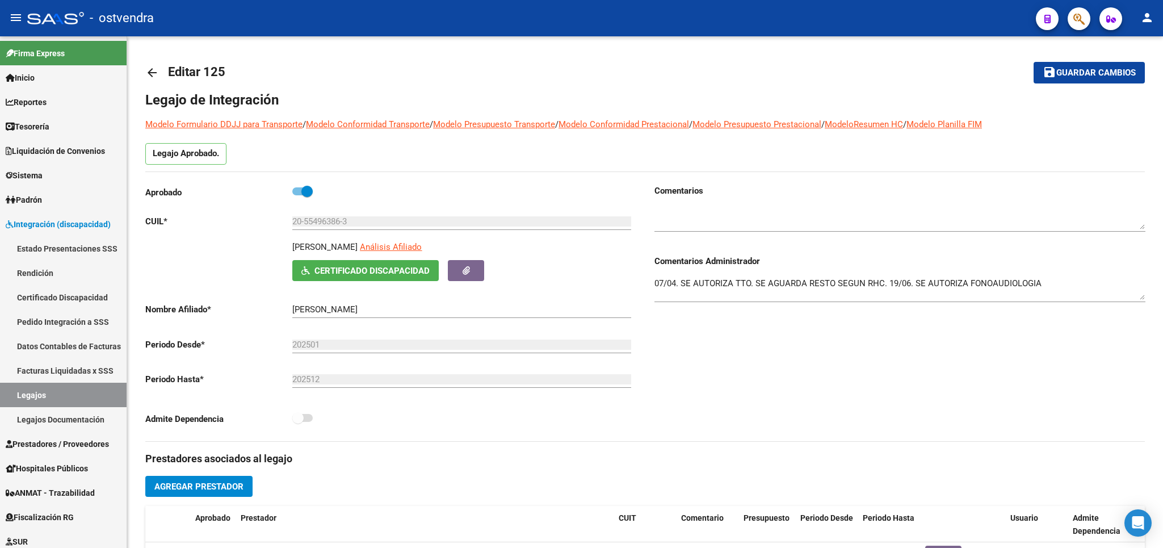  Describe the element at coordinates (55, 151) in the screenshot. I see `span: Liquidación de Convenios` at that location.